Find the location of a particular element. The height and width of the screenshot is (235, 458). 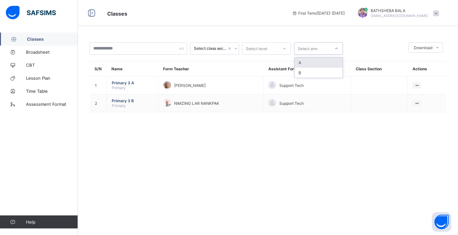

span: Help is located at coordinates (52, 222).